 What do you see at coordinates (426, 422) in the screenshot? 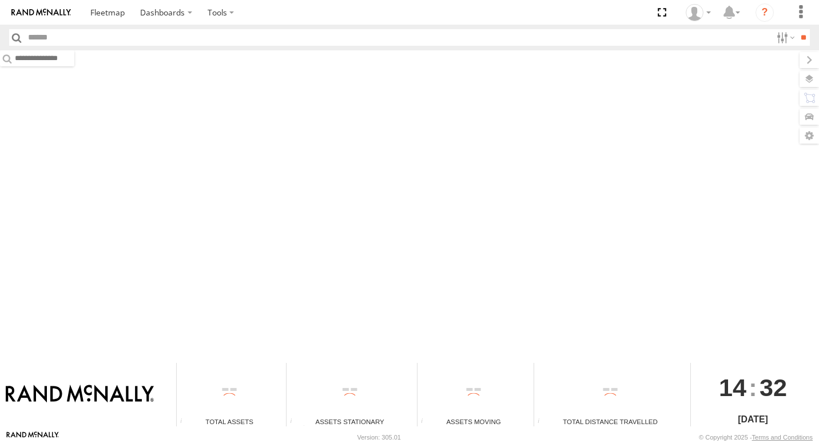
I see `div: Total number of assets current in transit.` at bounding box center [426, 422].